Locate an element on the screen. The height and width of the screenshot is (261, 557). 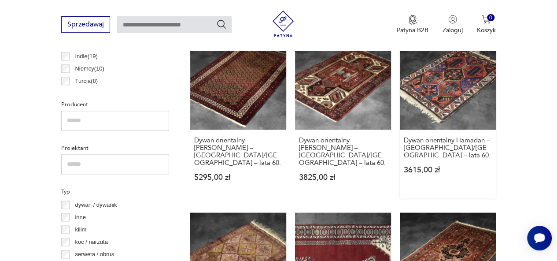
img: Ikona koszyka is located at coordinates (486, 19).